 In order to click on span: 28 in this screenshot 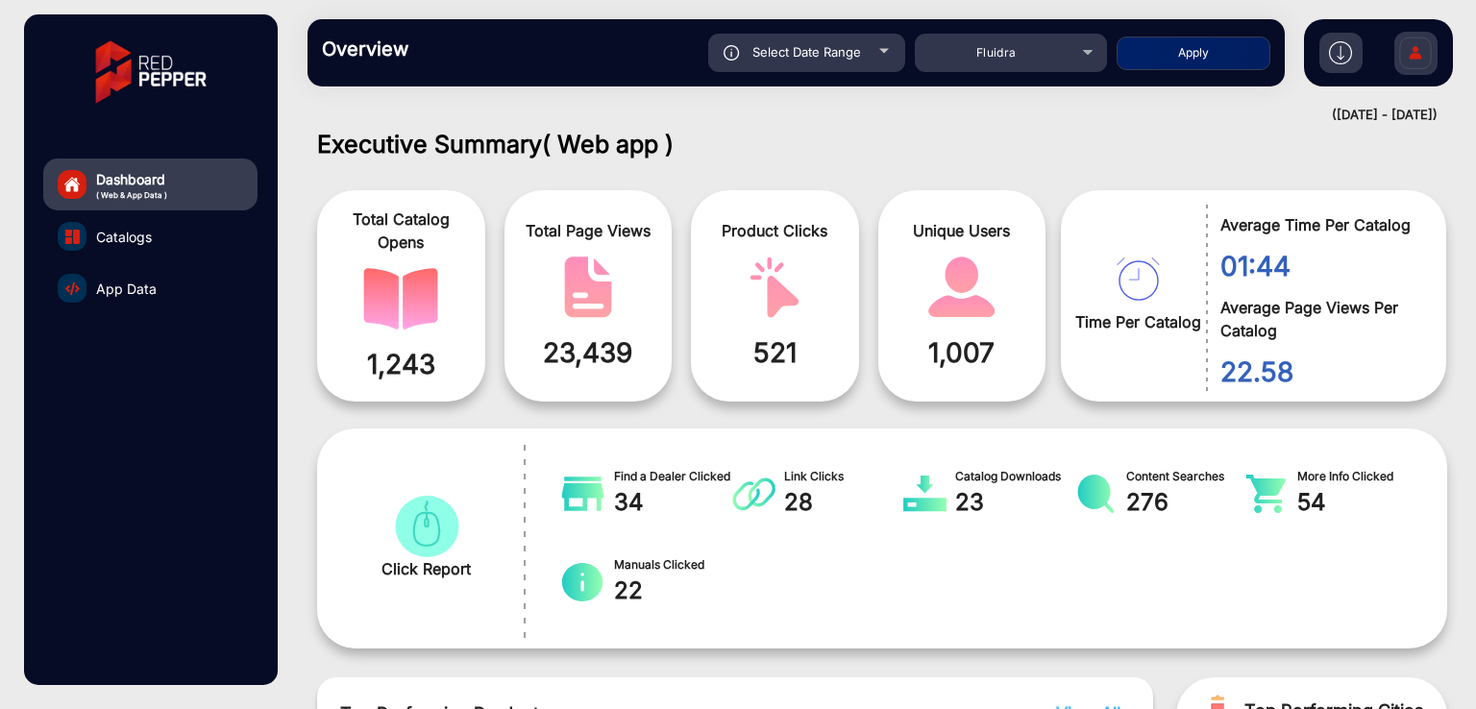, I will do `click(844, 503)`.